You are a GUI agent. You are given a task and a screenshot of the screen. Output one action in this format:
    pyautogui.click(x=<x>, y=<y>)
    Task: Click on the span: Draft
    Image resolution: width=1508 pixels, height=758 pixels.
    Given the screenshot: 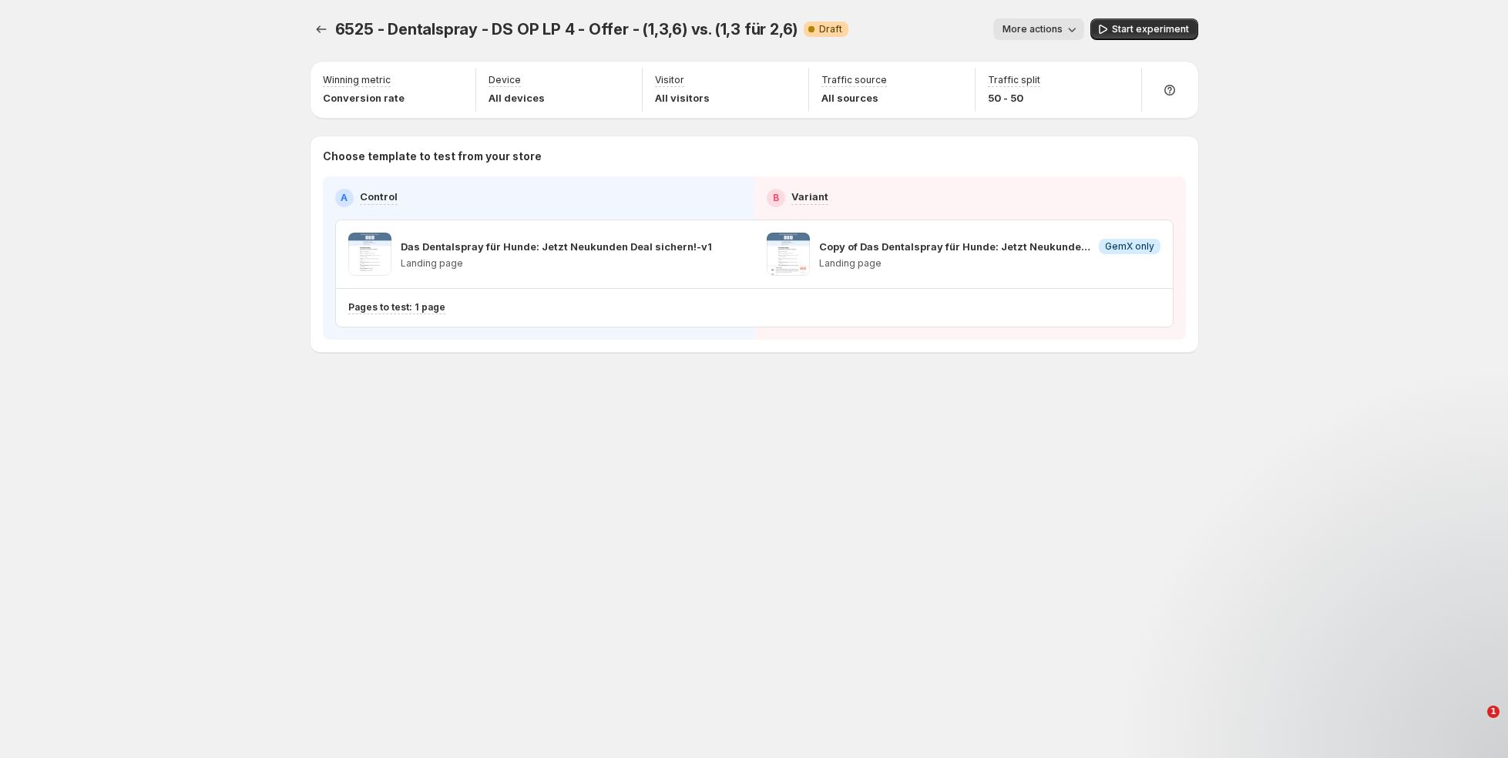 What is the action you would take?
    pyautogui.click(x=831, y=29)
    